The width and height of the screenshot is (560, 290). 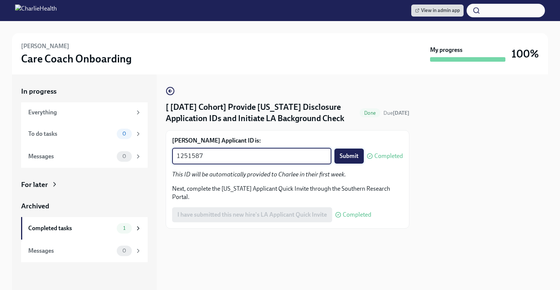 I want to click on div: In progress, so click(x=84, y=91).